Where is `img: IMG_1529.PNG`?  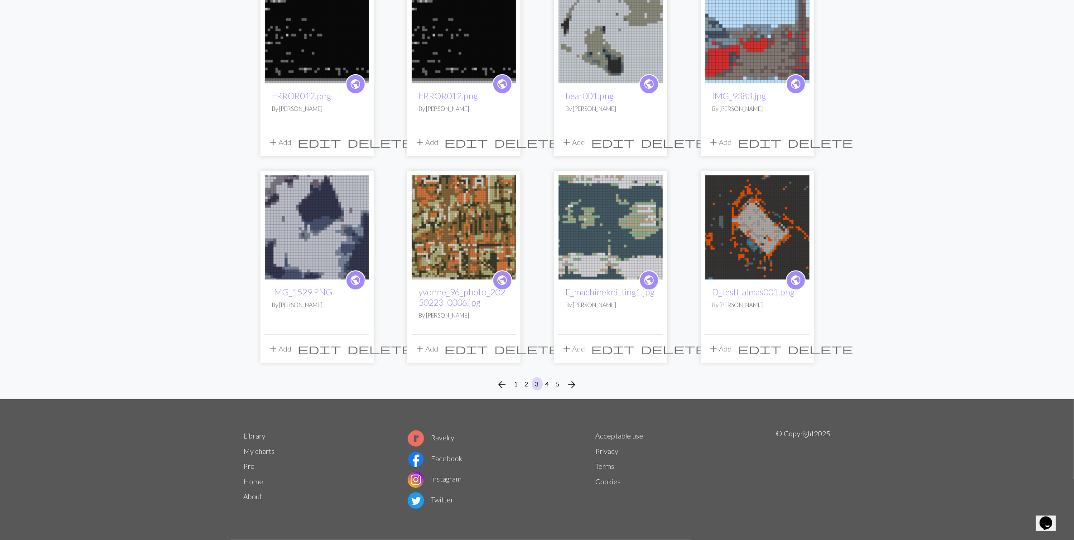 img: IMG_1529.PNG is located at coordinates (317, 227).